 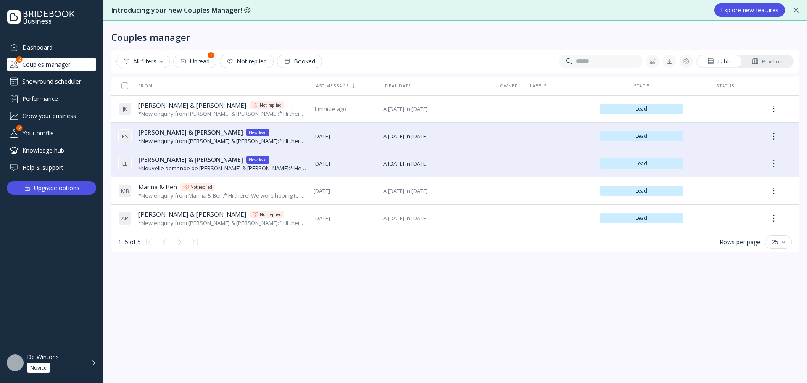 I want to click on button: Unread, so click(x=195, y=61).